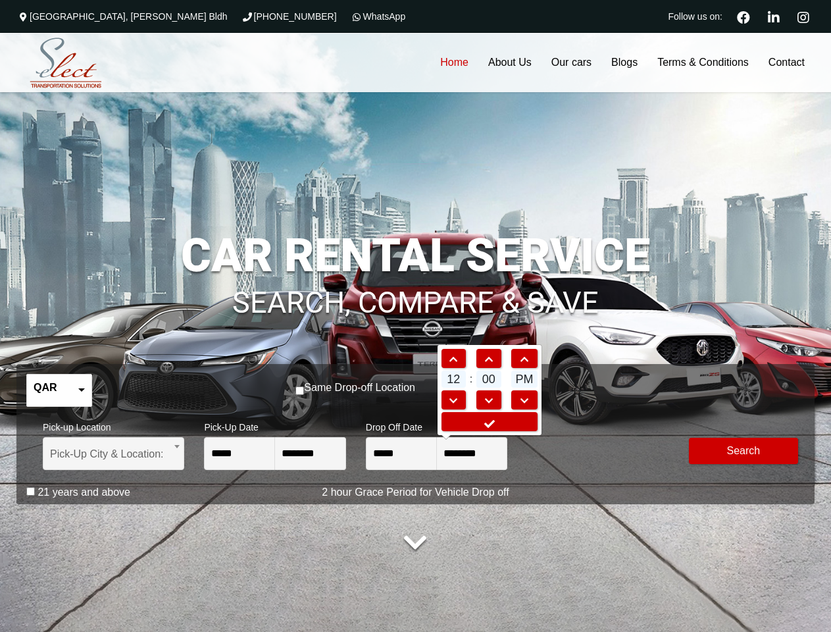 This screenshot has height=632, width=831. What do you see at coordinates (415, 293) in the screenshot?
I see `h1: SEARCH, COMPARE & SAVE` at bounding box center [415, 293].